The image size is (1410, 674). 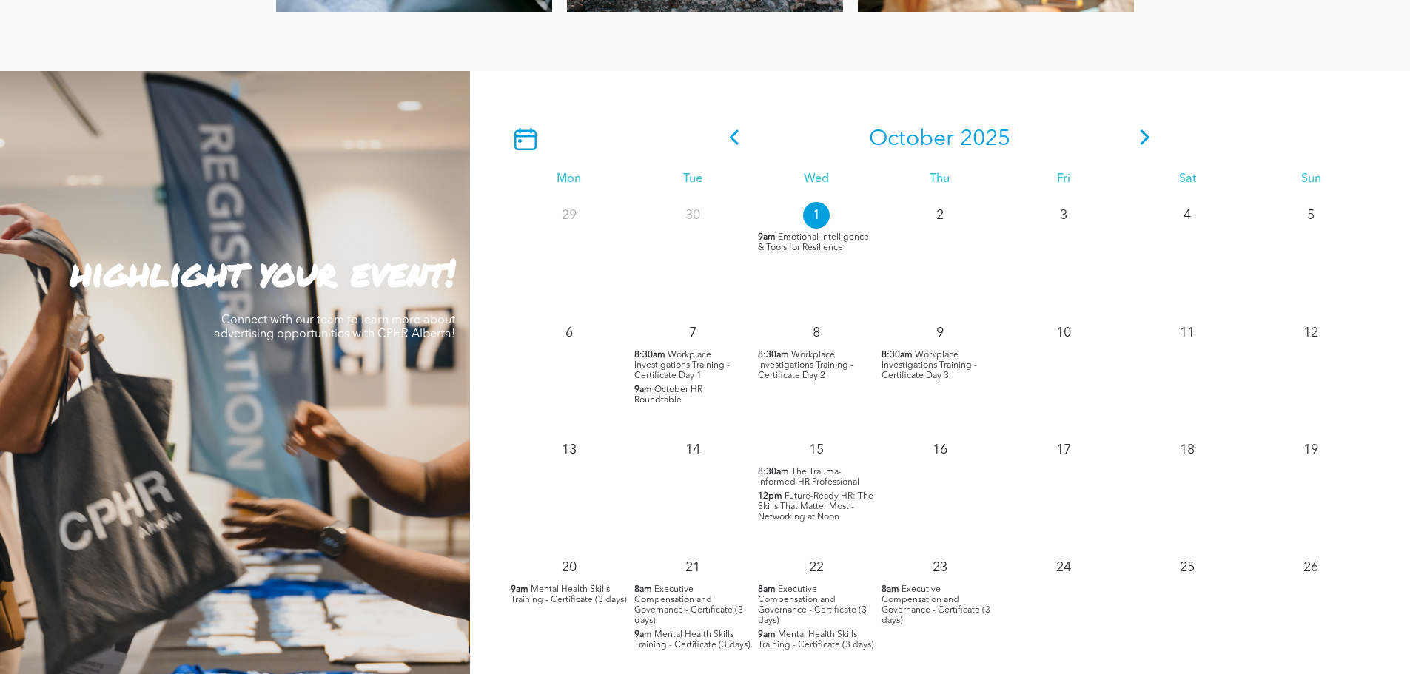 I want to click on div: Fri, so click(x=1064, y=179).